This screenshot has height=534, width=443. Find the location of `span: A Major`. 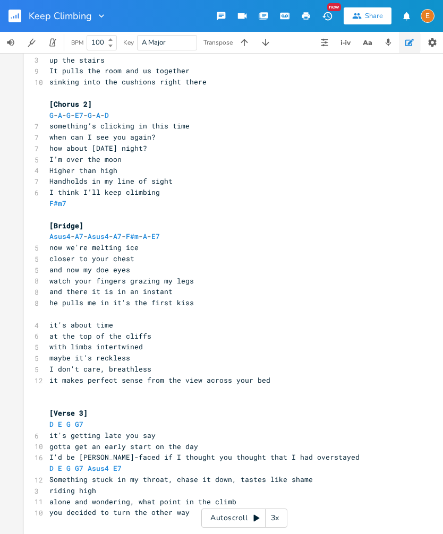

span: A Major is located at coordinates (153, 42).